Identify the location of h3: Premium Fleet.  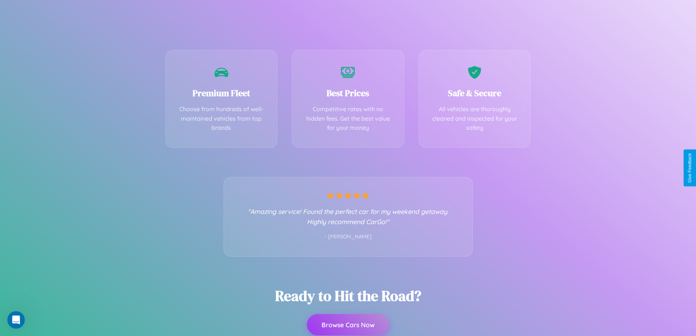
(221, 93).